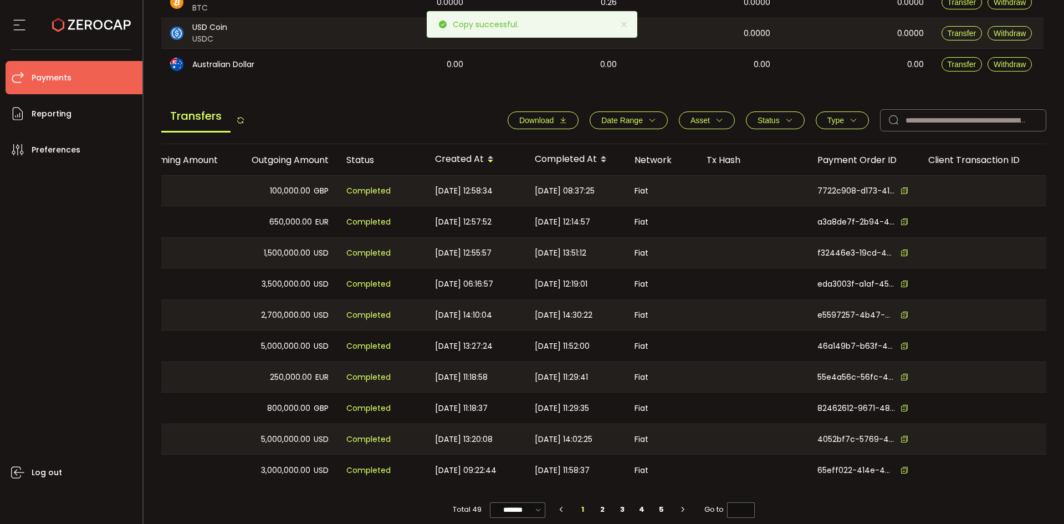 The image size is (1064, 524). I want to click on span: Type, so click(836, 120).